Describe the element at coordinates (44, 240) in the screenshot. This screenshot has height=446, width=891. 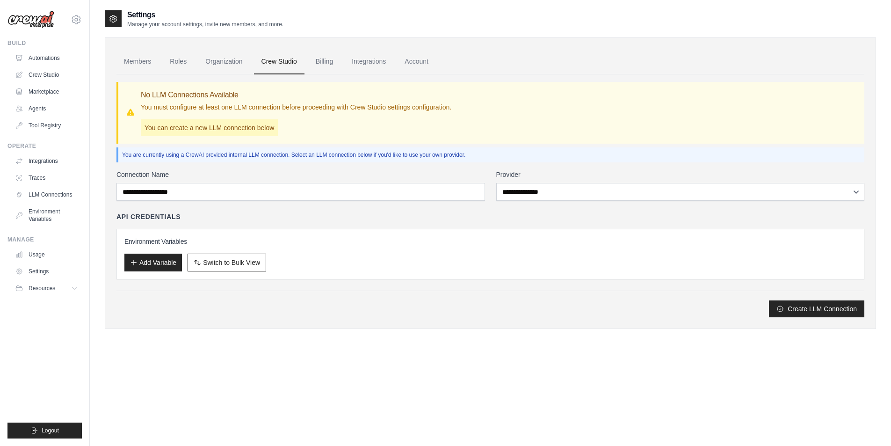
I see `div: Manage` at that location.